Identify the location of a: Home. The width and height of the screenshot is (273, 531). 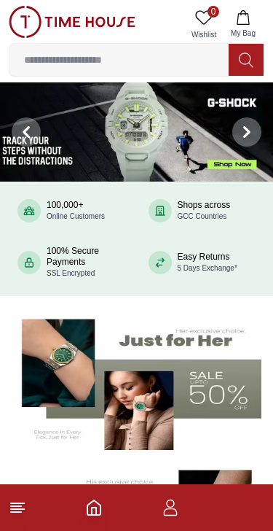
(94, 507).